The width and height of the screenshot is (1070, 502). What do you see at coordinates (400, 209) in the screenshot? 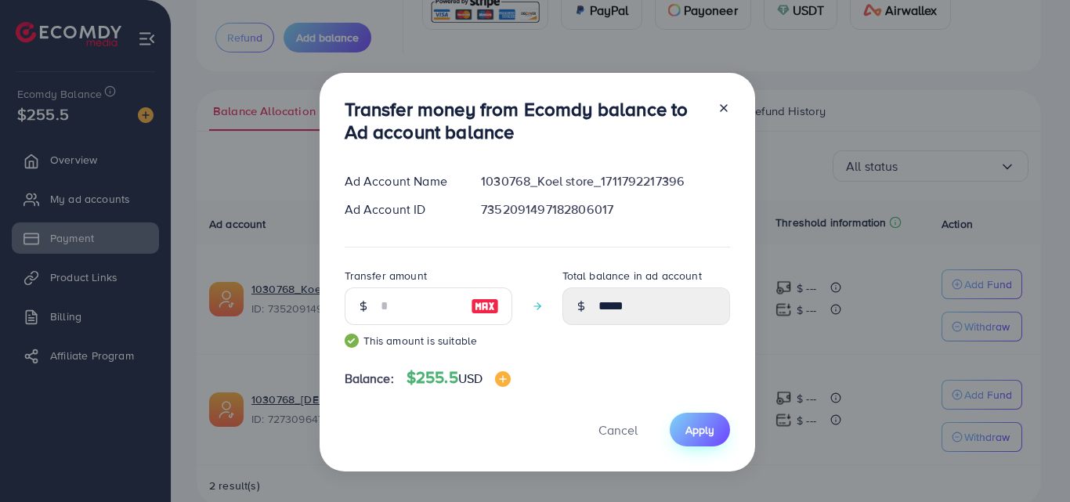
I see `div: Ad Account ID` at bounding box center [400, 209].